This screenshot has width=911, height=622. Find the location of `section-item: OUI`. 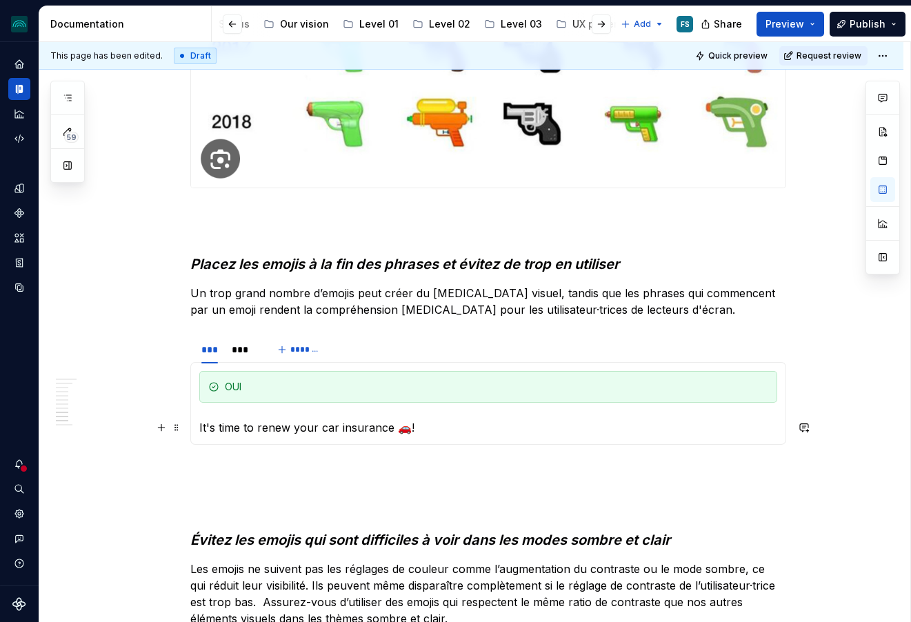

section-item: OUI is located at coordinates (488, 403).